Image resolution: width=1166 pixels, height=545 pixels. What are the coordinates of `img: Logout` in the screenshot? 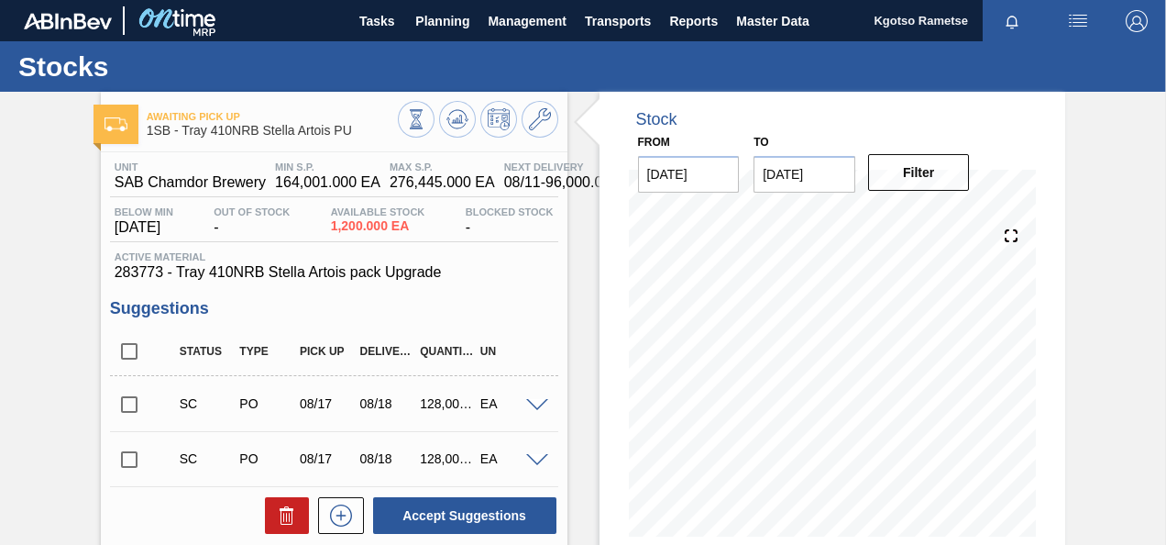 It's located at (1137, 21).